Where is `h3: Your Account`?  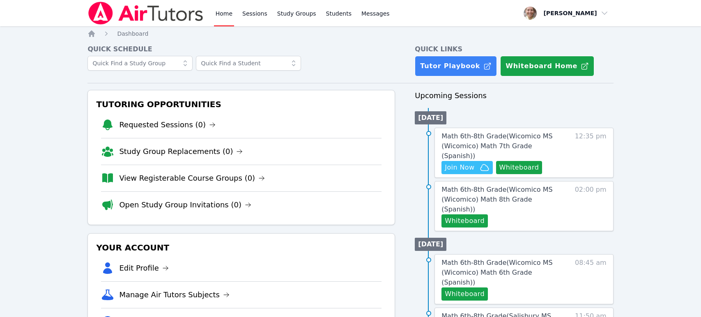
h3: Your Account is located at coordinates (241, 248).